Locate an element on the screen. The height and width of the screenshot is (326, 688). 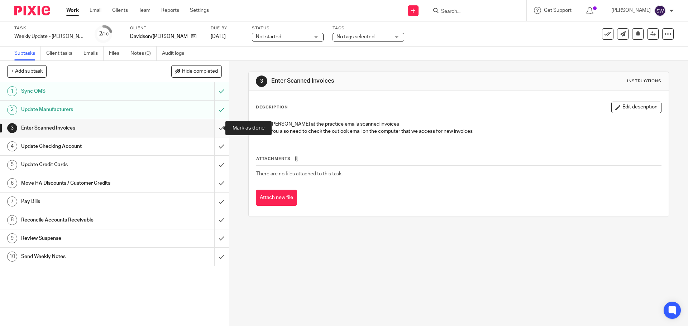
label: Task is located at coordinates (50, 28).